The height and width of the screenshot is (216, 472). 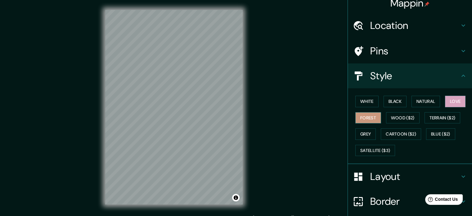 What do you see at coordinates (415, 25) in the screenshot?
I see `h4: Location` at bounding box center [415, 25].